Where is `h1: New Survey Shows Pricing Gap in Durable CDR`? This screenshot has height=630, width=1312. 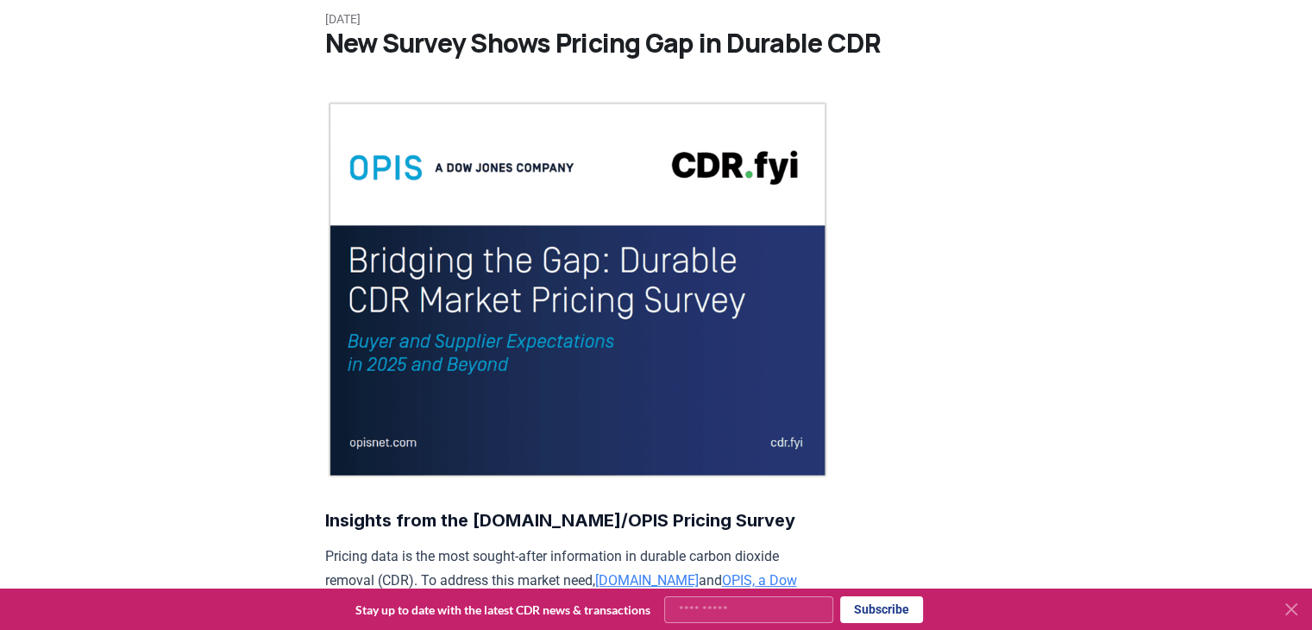
h1: New Survey Shows Pricing Gap in Durable CDR is located at coordinates (656, 43).